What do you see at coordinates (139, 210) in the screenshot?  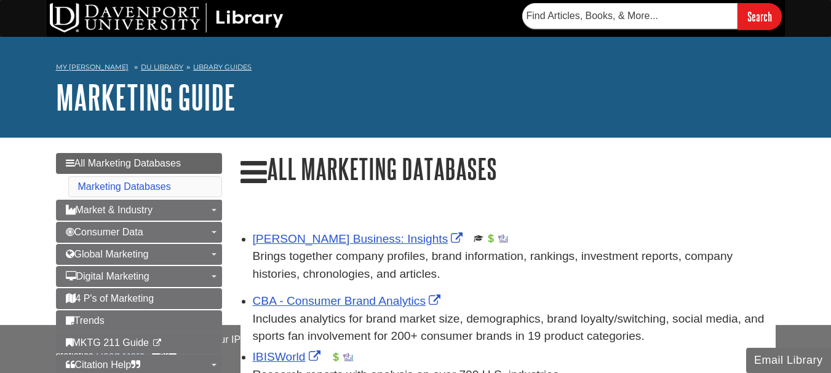 I see `a: Market & Industry` at bounding box center [139, 210].